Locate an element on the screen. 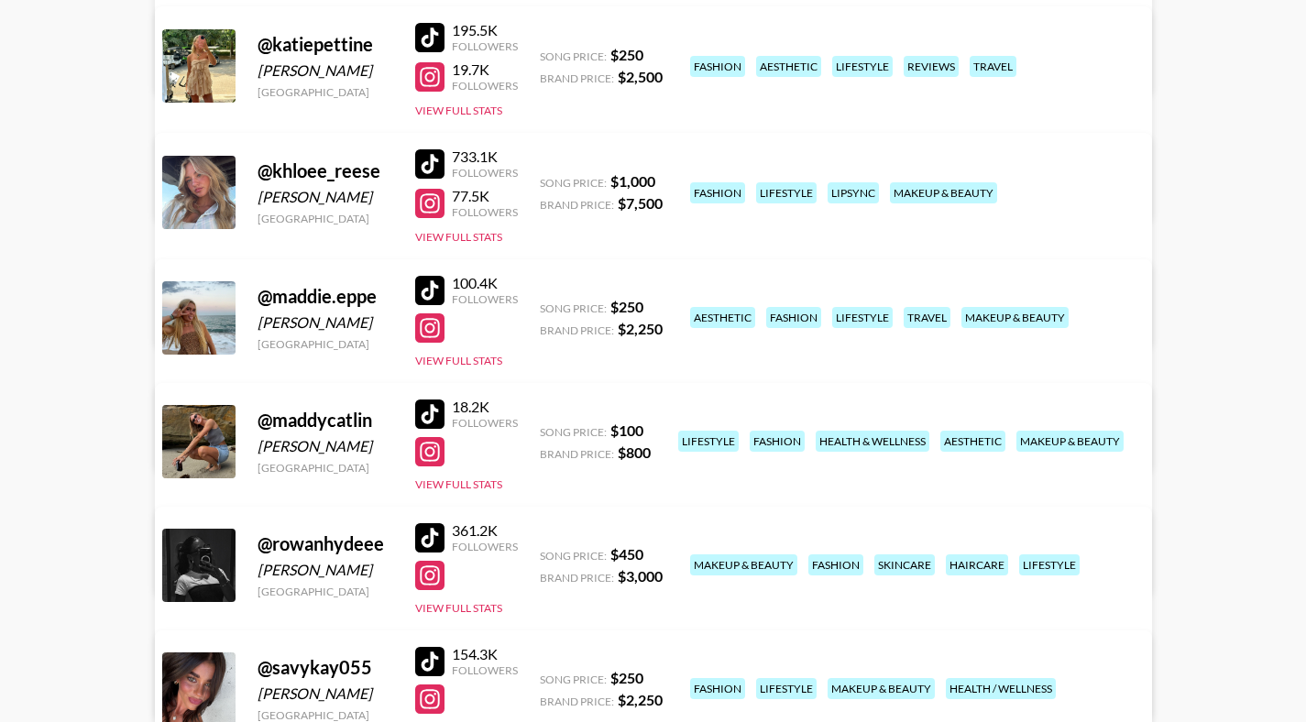  div: 361.2K is located at coordinates (485, 531).